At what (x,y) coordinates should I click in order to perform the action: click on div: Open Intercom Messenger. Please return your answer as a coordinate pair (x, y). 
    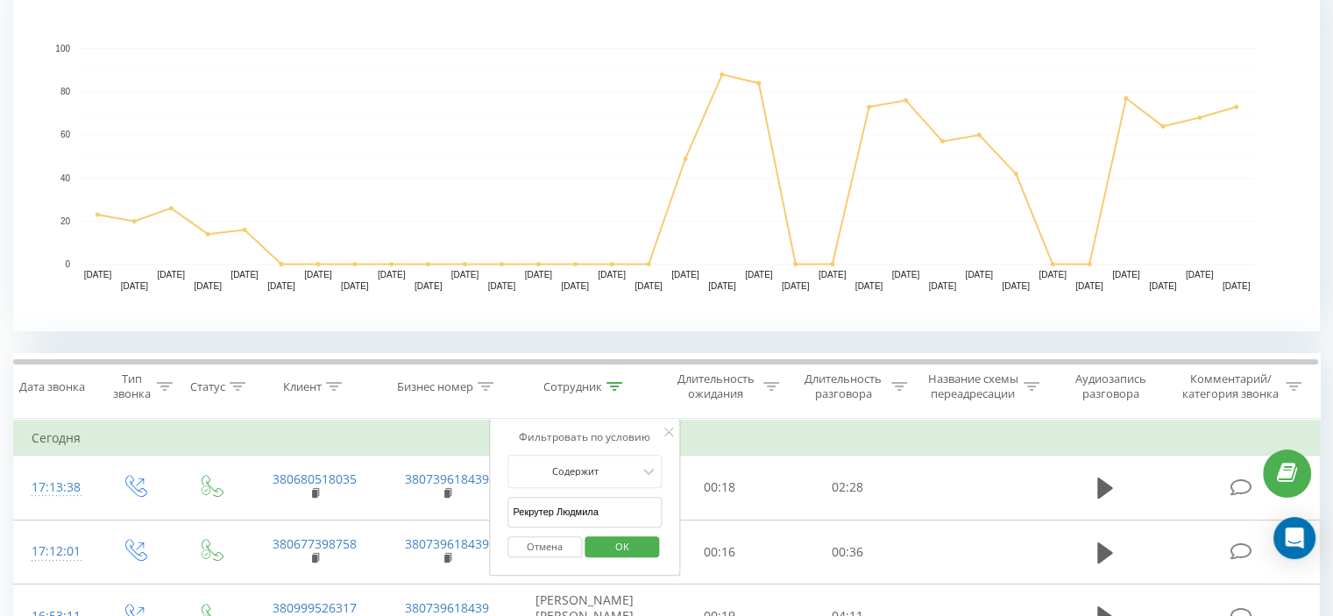
    Looking at the image, I should click on (1295, 538).